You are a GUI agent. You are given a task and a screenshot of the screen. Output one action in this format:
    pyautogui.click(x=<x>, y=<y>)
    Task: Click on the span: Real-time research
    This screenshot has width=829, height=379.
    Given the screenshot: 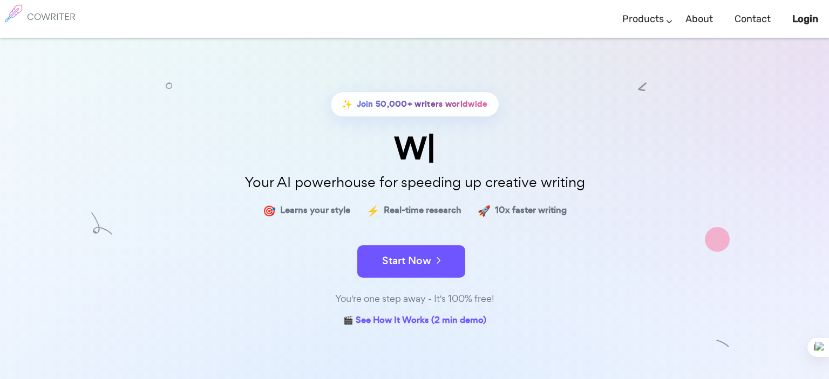 What is the action you would take?
    pyautogui.click(x=422, y=210)
    